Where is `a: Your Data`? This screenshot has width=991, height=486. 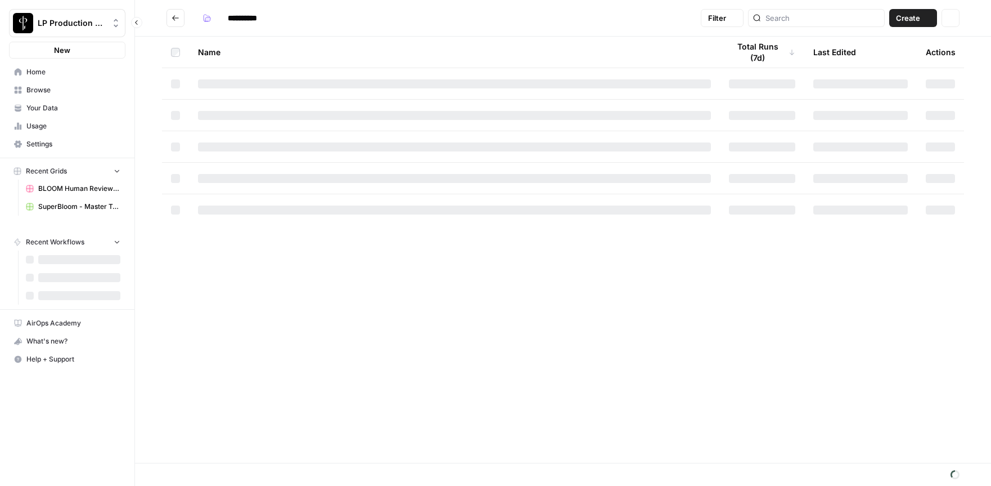
a: Your Data is located at coordinates (67, 108).